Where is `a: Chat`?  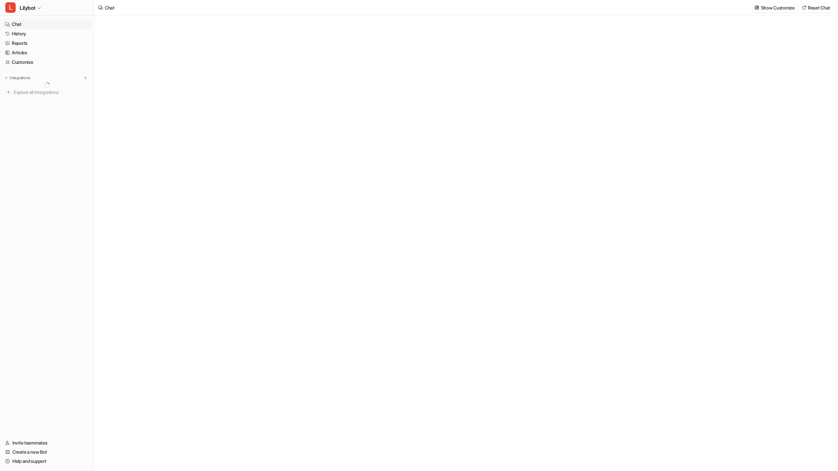
a: Chat is located at coordinates (47, 24).